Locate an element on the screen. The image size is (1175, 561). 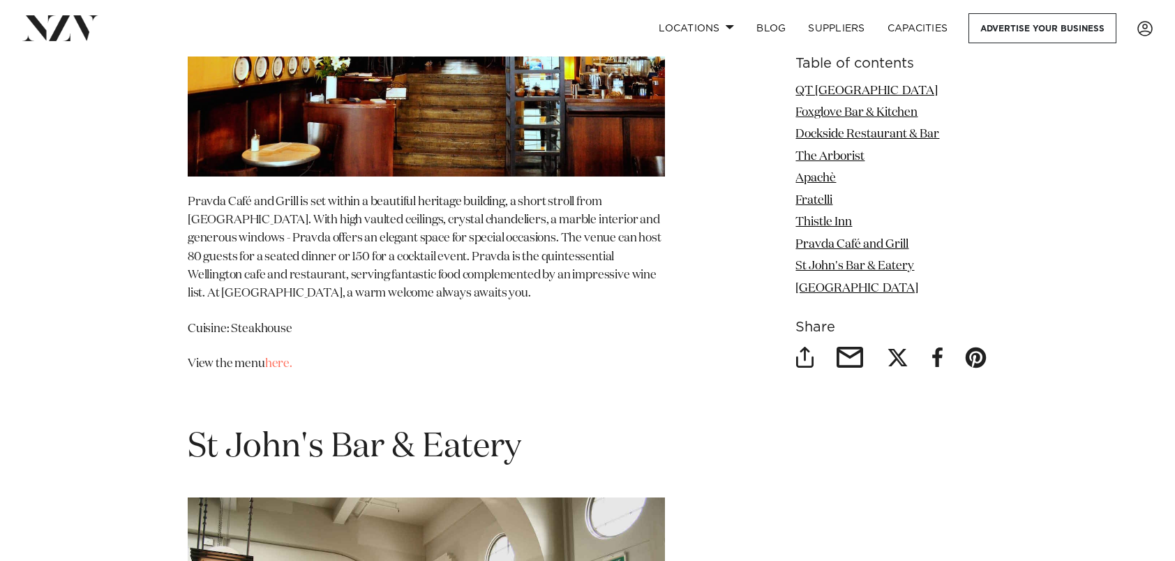
p: View the menu is located at coordinates (426, 364).